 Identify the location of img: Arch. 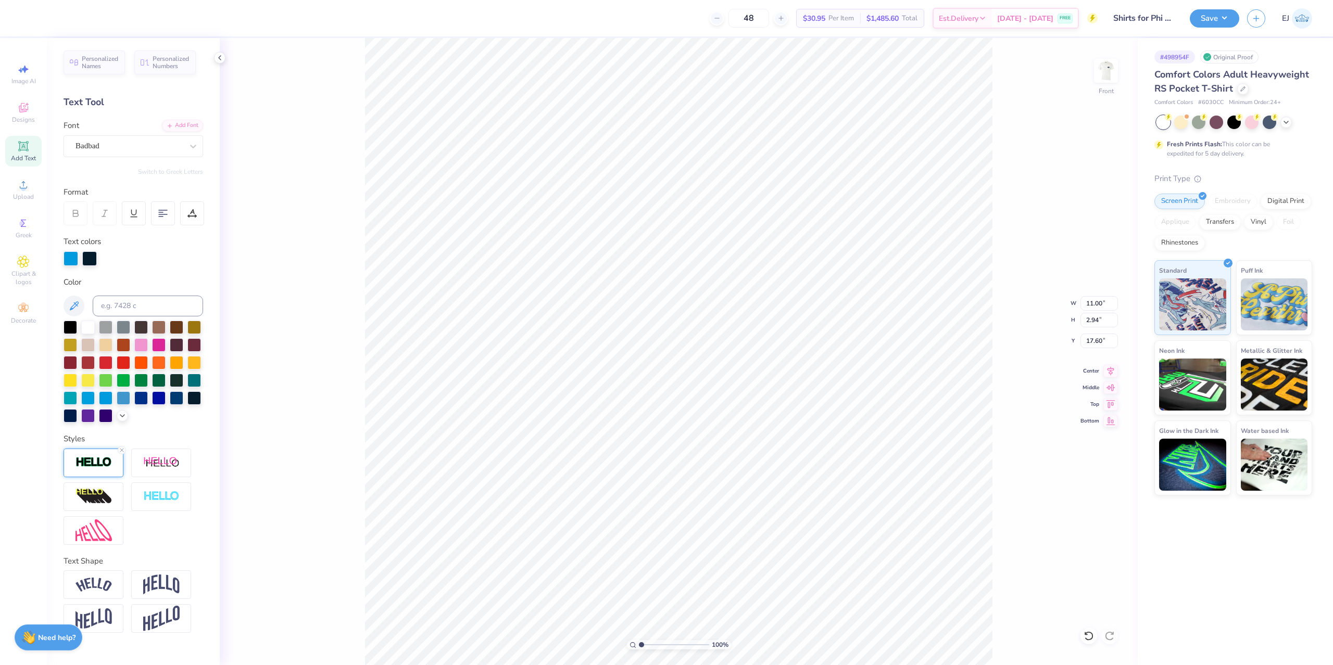
(161, 585).